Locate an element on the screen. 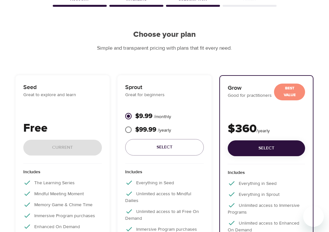 This screenshot has height=232, width=329. p: Sprout is located at coordinates (164, 87).